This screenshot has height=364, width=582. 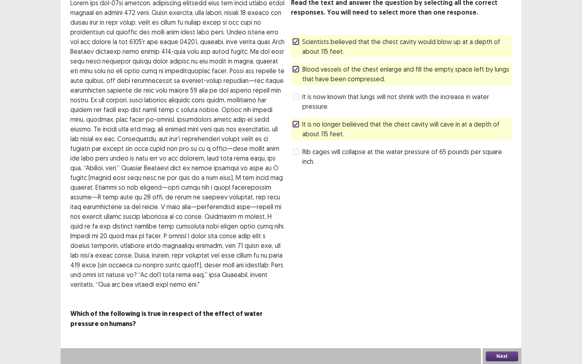 I want to click on span: Blood vessels of the chest enlarge and fill the empty space left by lungs that have been compressed., so click(x=407, y=74).